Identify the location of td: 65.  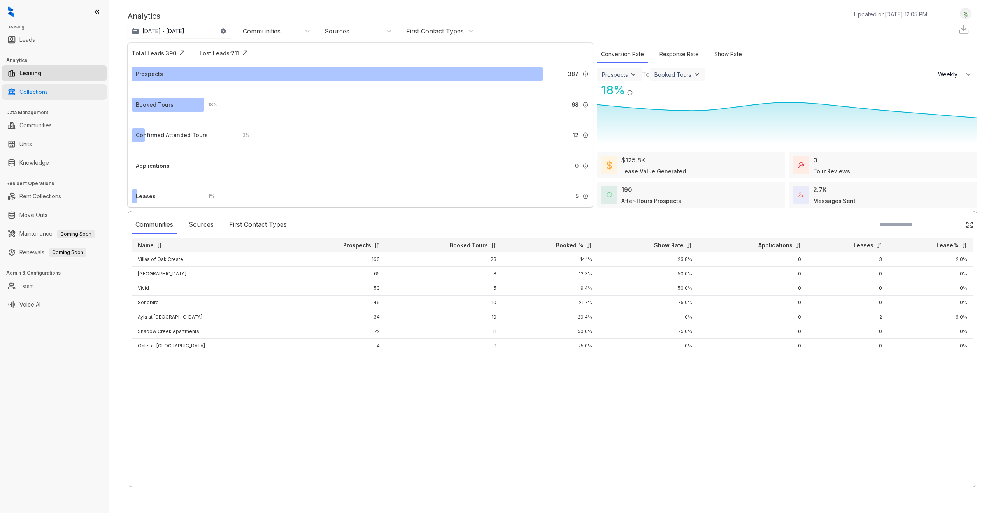
(337, 274).